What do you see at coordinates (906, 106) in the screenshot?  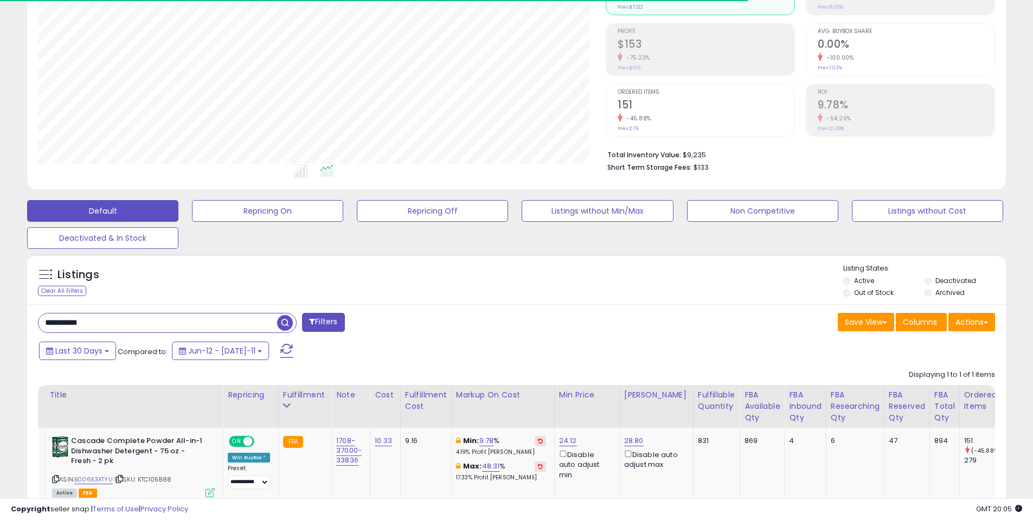 I see `h2: 9.78%` at bounding box center [906, 106].